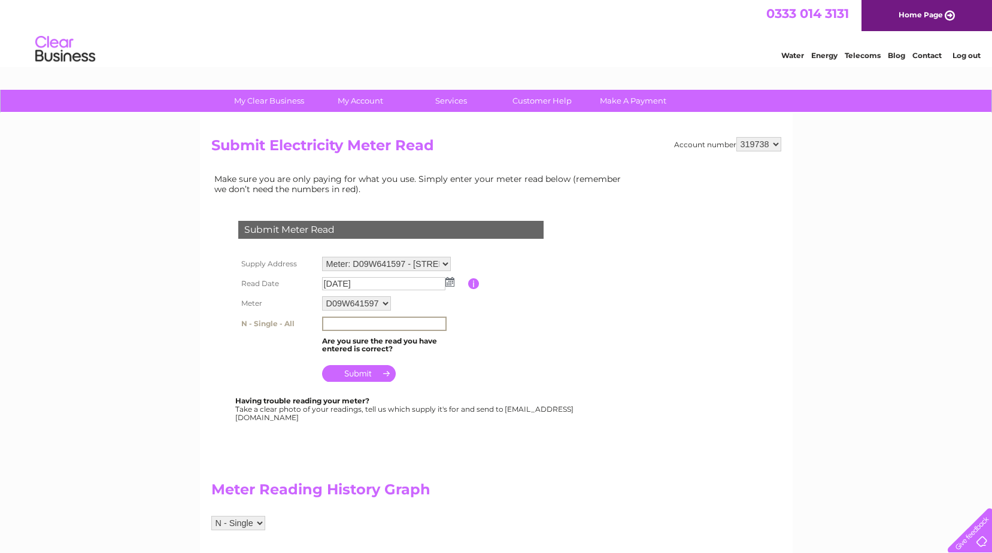 Image resolution: width=992 pixels, height=553 pixels. I want to click on h2: Submit Electricity Meter Read, so click(496, 148).